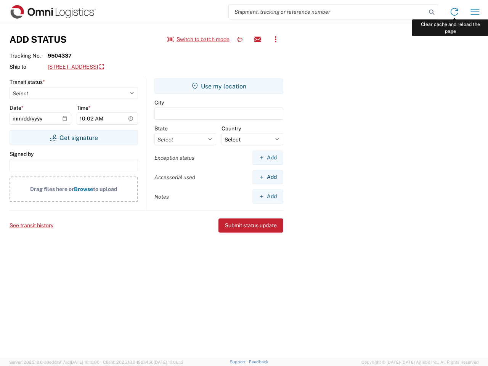 The width and height of the screenshot is (488, 366). Describe the element at coordinates (29, 56) in the screenshot. I see `span: Tracking No.` at that location.